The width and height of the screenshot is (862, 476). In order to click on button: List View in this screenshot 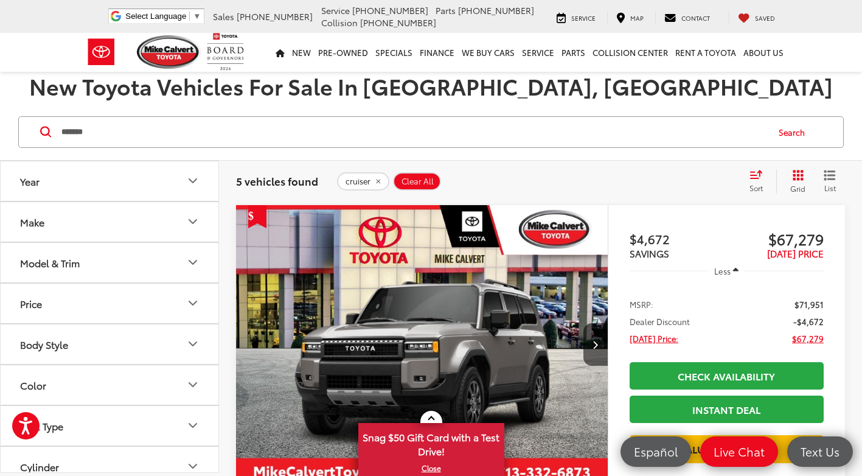, I will do `click(830, 181)`.